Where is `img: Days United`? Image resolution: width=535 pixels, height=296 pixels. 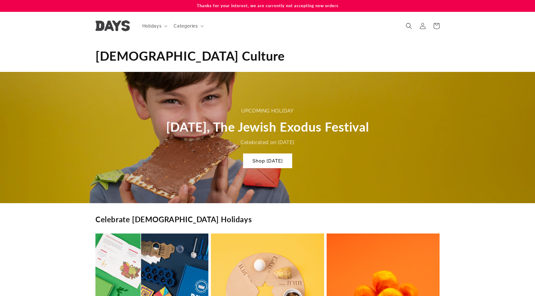 img: Days United is located at coordinates (113, 26).